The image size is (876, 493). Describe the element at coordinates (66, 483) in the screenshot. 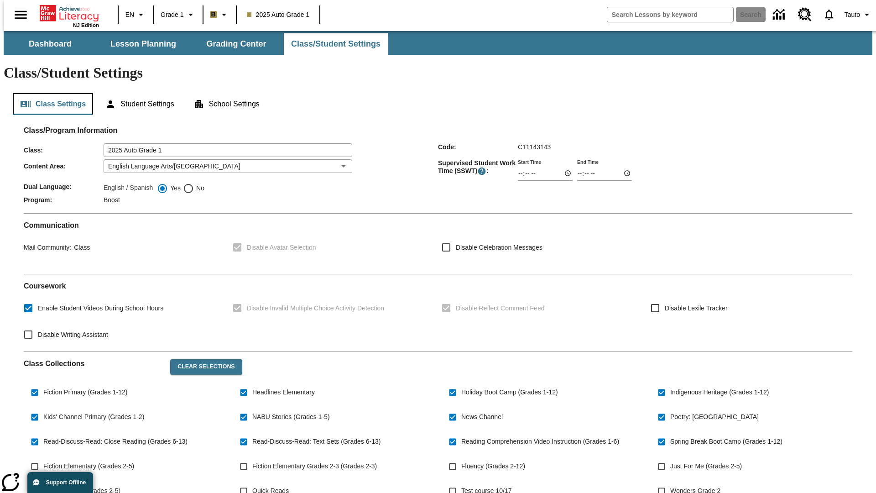

I see `span: Support Offline` at that location.